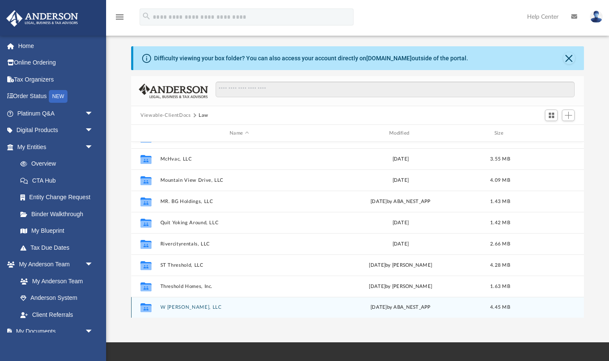 This screenshot has width=609, height=361. I want to click on button: Quit Yoking Around, LLC, so click(239, 222).